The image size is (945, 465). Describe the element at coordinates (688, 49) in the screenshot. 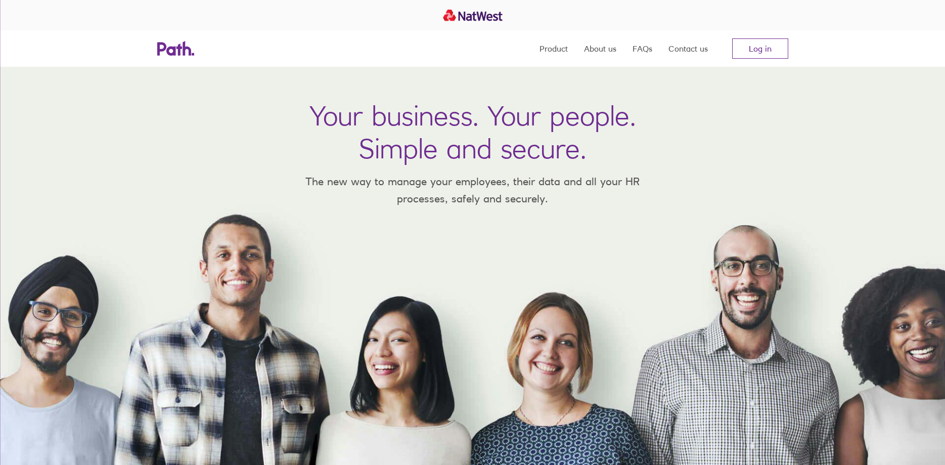

I see `a: Contact us` at that location.